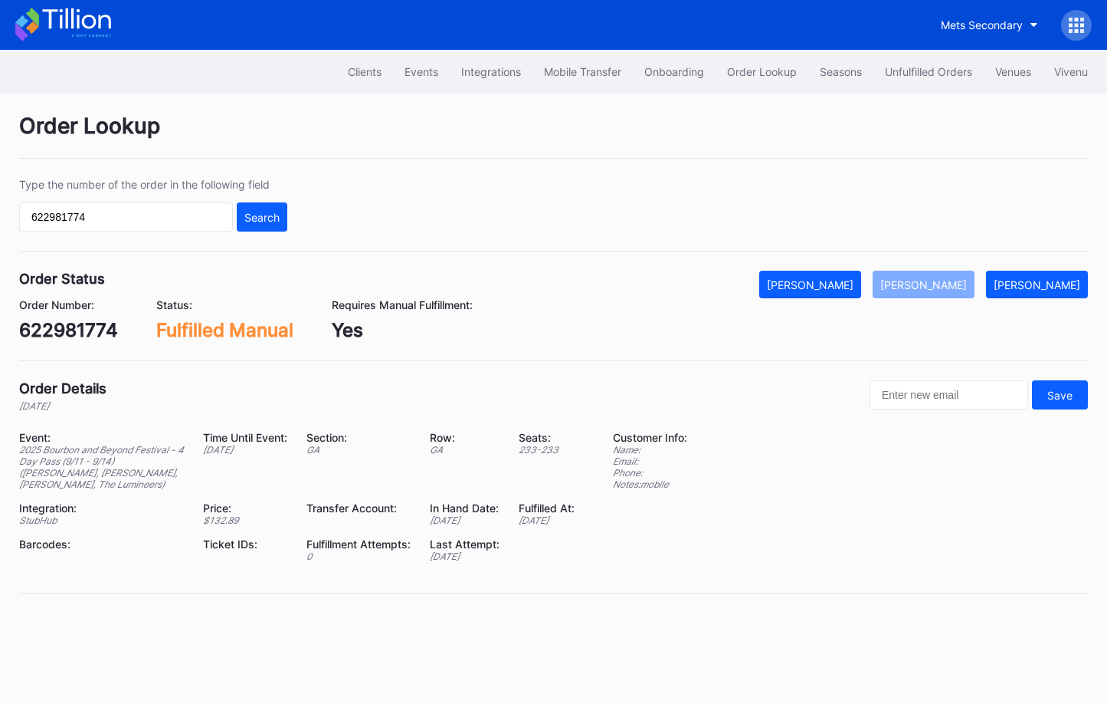 This screenshot has height=704, width=1107. I want to click on div: Phone:, so click(650, 472).